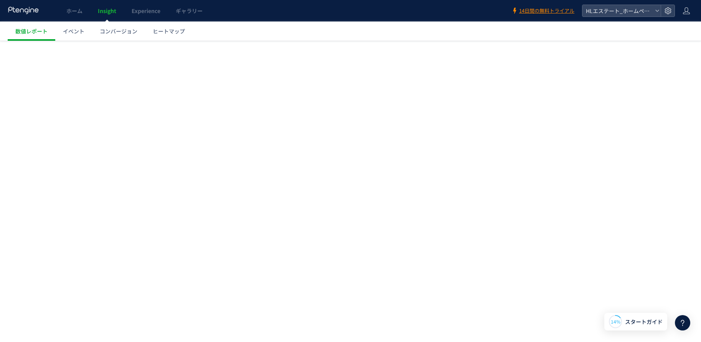 The image size is (701, 342). Describe the element at coordinates (547, 11) in the screenshot. I see `span: 14日間の無料トライアル` at that location.